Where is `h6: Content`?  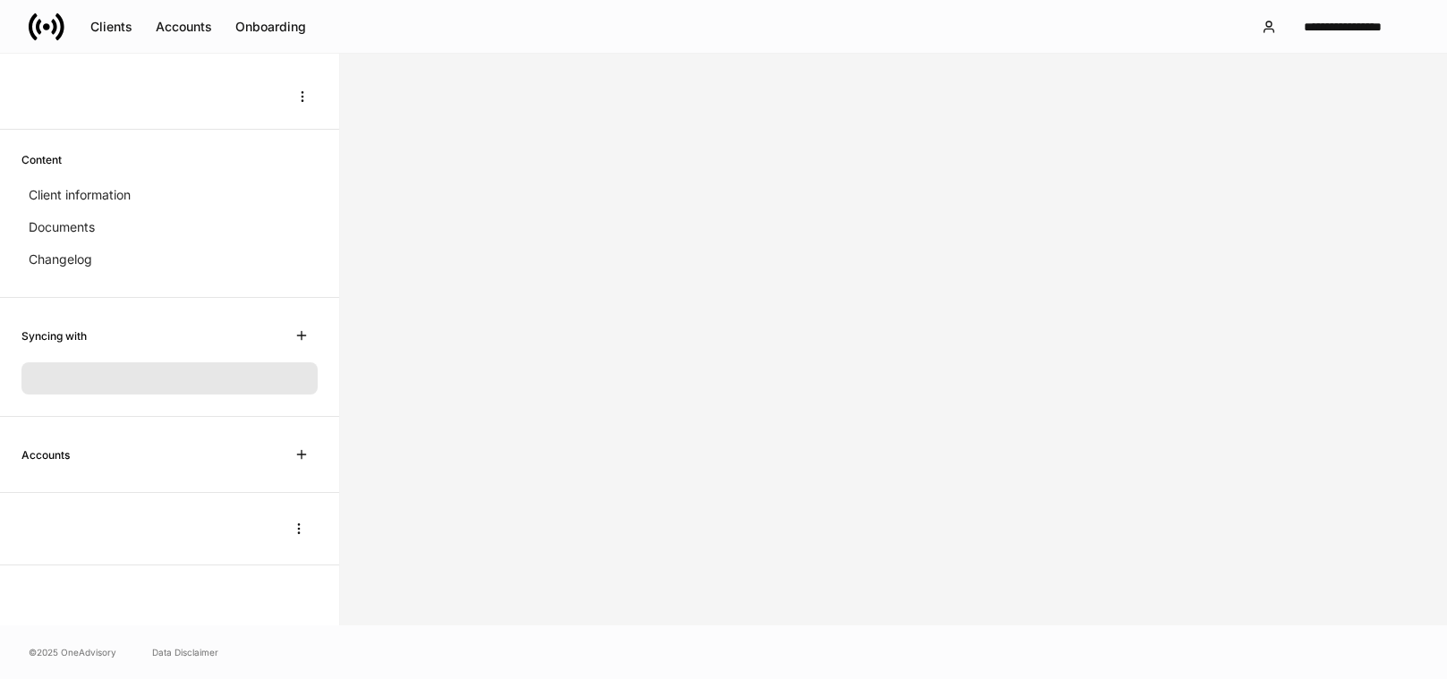 h6: Content is located at coordinates (41, 159).